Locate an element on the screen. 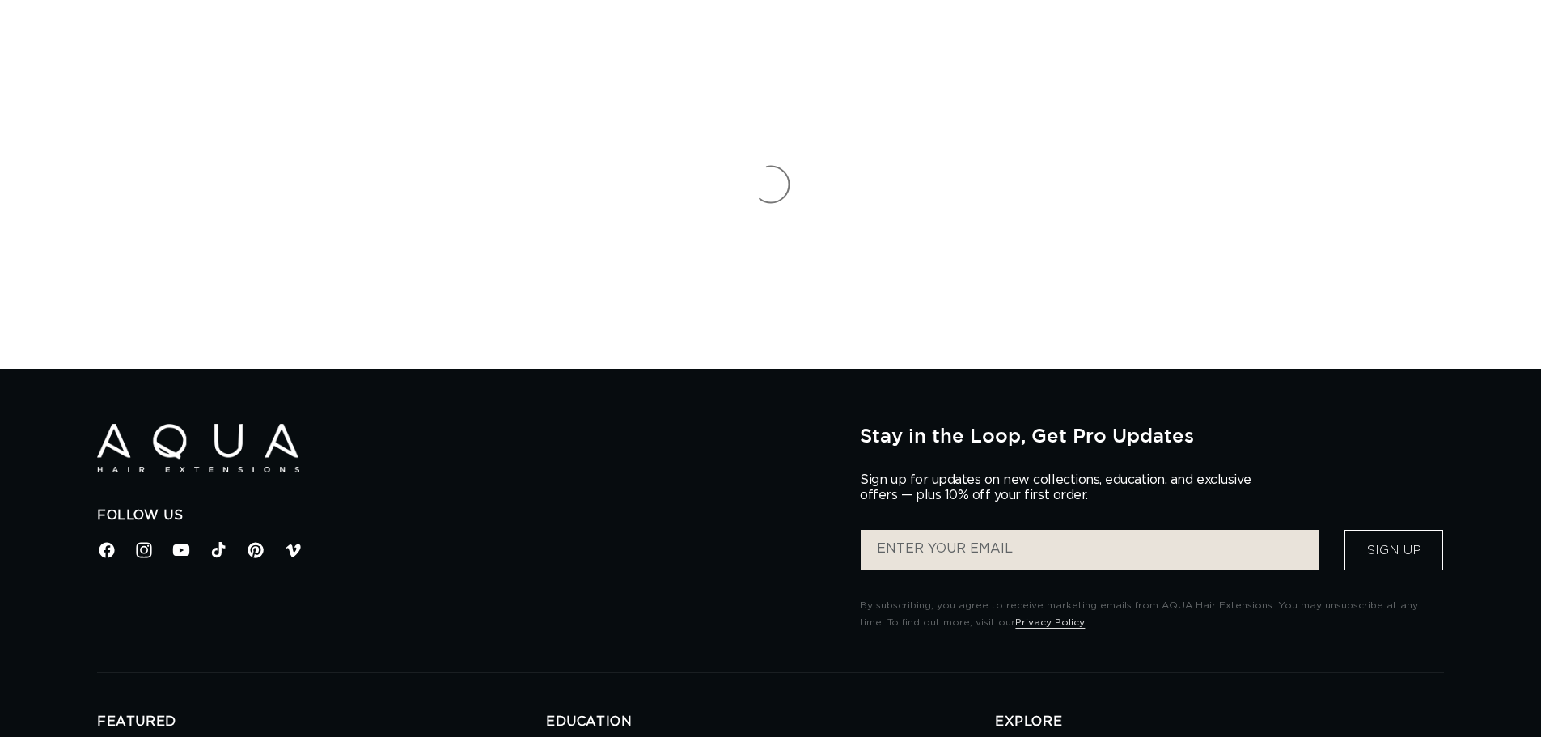 This screenshot has height=737, width=1541. a: Privacy Policy is located at coordinates (1050, 622).